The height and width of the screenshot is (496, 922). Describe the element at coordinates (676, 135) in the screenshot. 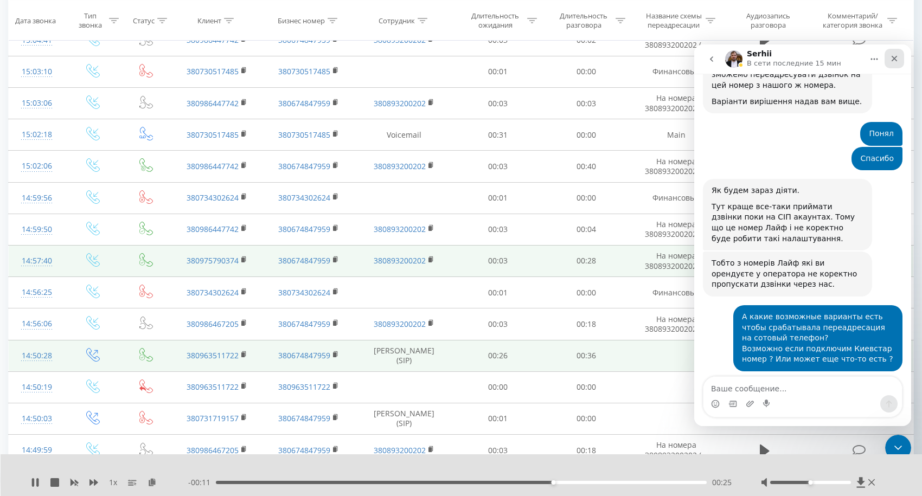

I see `td: Main` at that location.